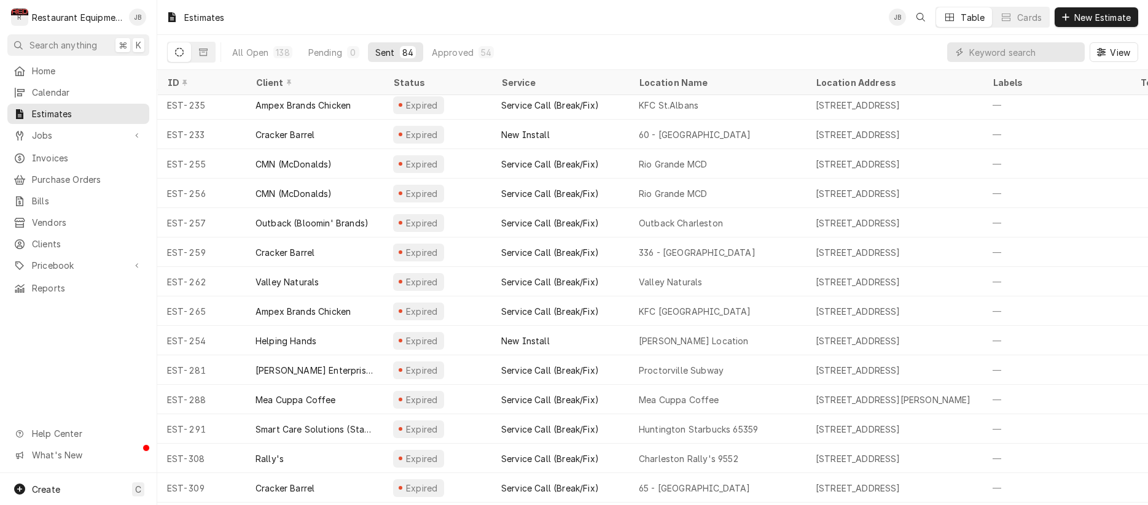  Describe the element at coordinates (201, 134) in the screenshot. I see `div: EST-233` at that location.